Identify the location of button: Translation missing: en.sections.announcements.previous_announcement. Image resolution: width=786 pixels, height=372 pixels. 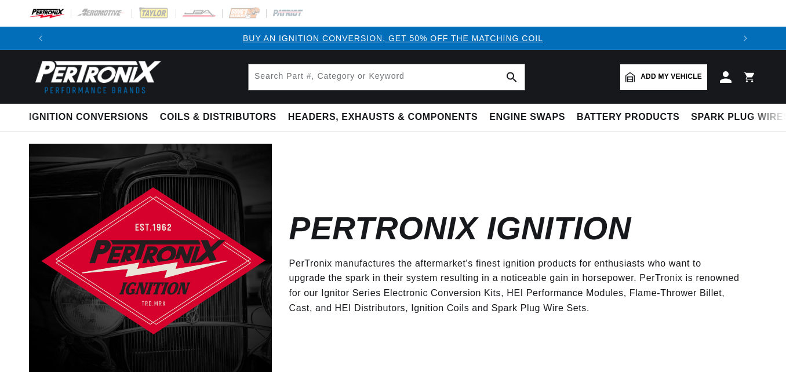
(41, 38).